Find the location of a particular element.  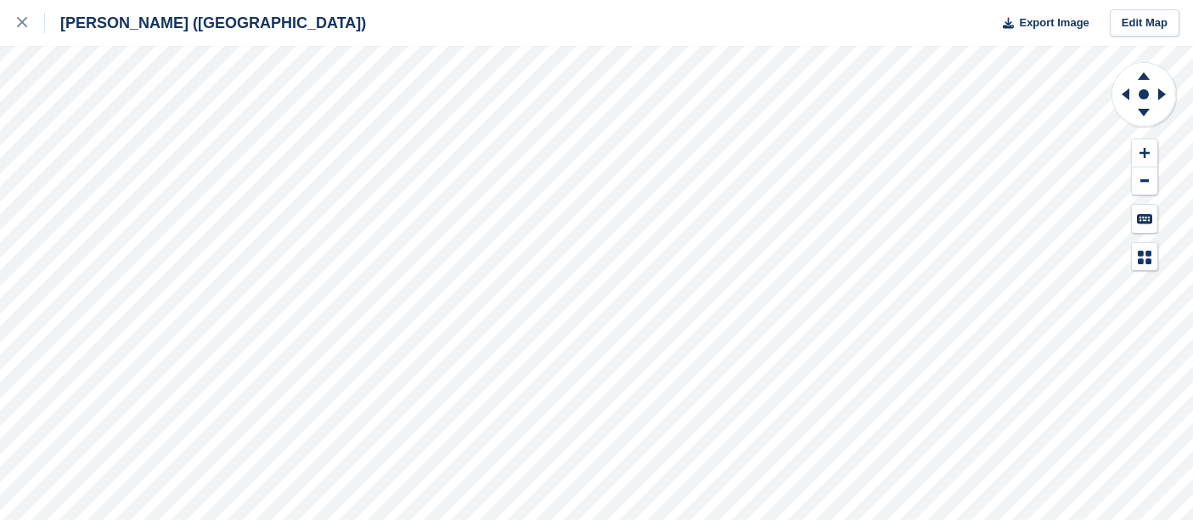

button: Export Image is located at coordinates (1041, 23).